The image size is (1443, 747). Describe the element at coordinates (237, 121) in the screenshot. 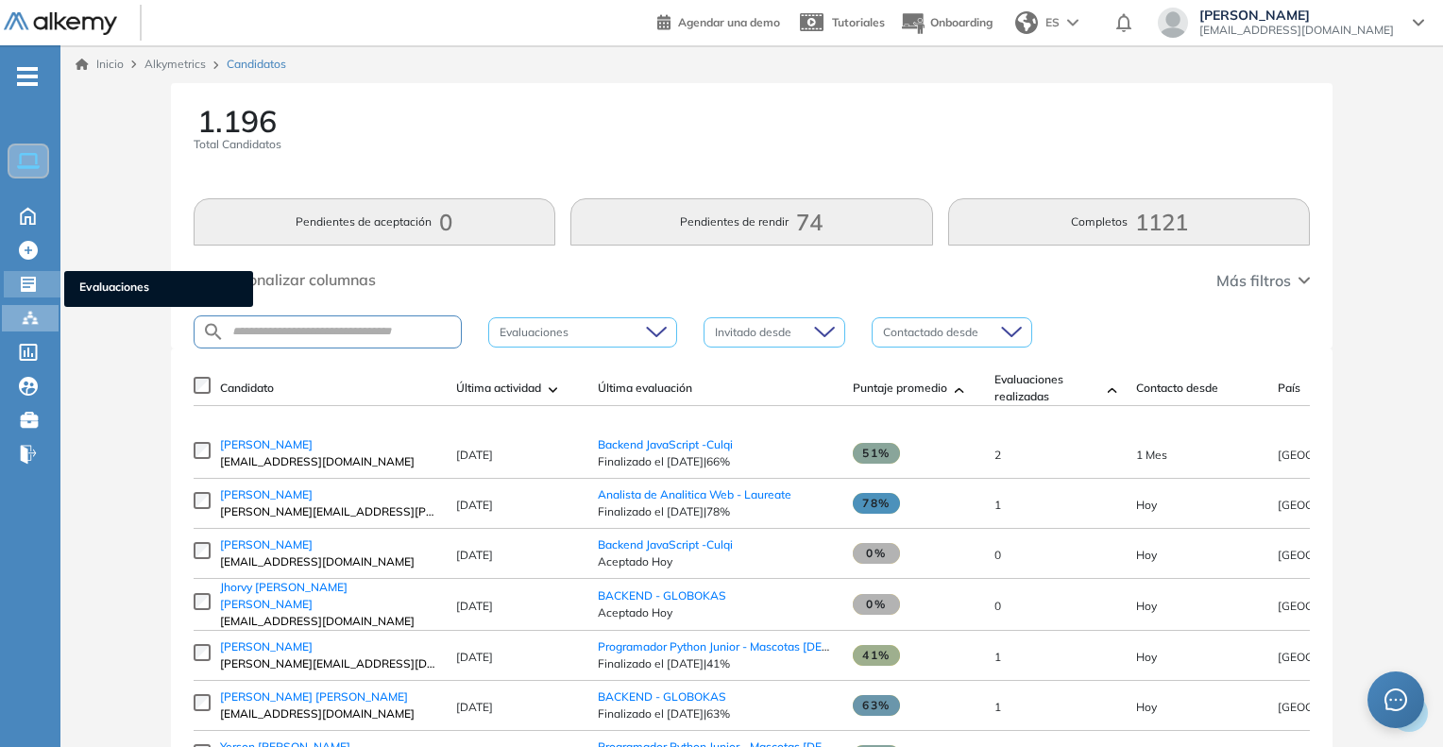

I see `span: 1.196` at that location.